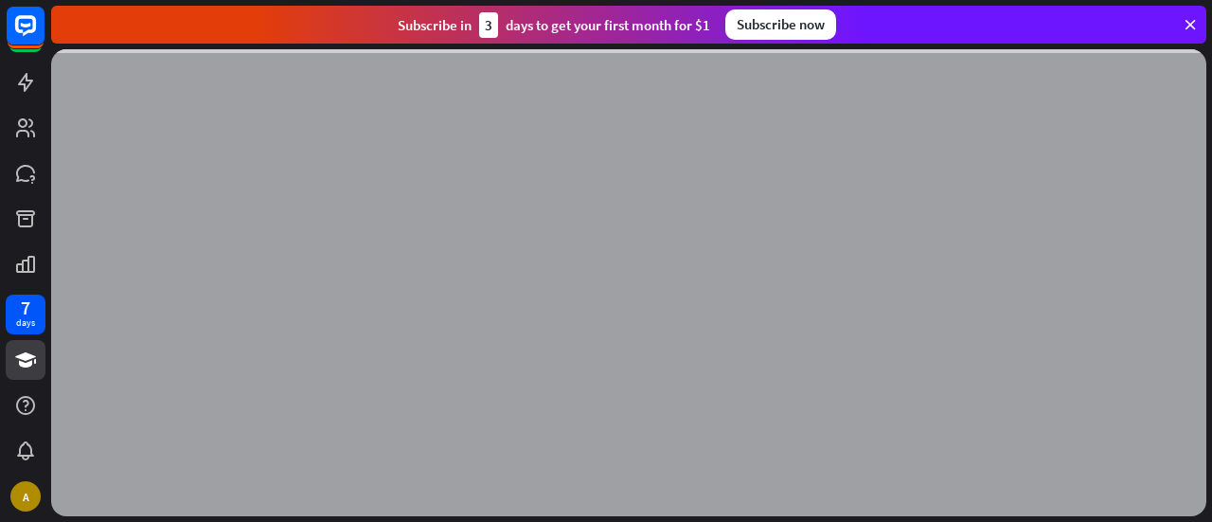 Image resolution: width=1212 pixels, height=522 pixels. Describe the element at coordinates (26, 496) in the screenshot. I see `div: A` at that location.